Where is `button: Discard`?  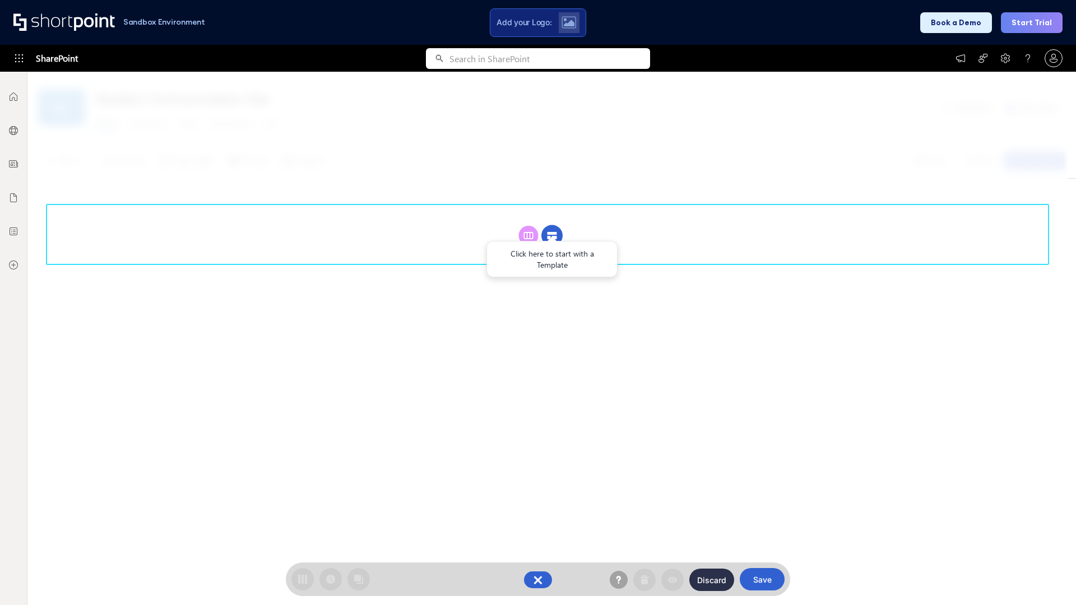 button: Discard is located at coordinates (711, 580).